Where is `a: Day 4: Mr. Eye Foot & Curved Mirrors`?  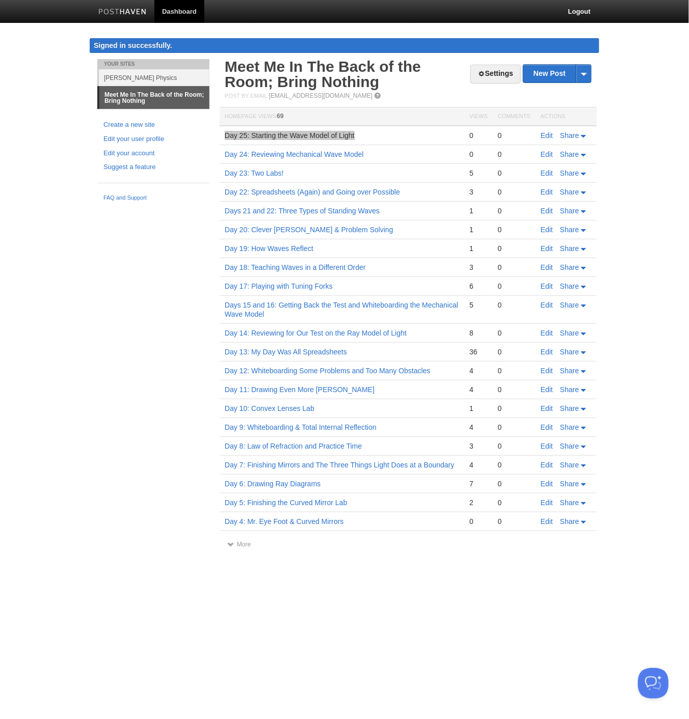
a: Day 4: Mr. Eye Foot & Curved Mirrors is located at coordinates (284, 522).